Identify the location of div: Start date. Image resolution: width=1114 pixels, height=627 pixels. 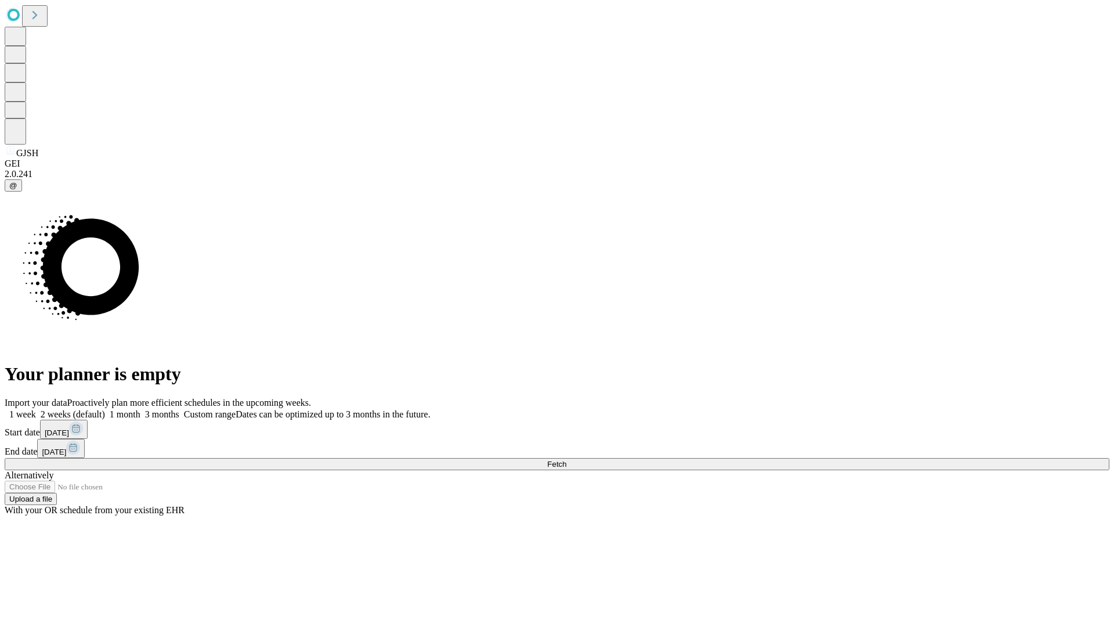
(557, 429).